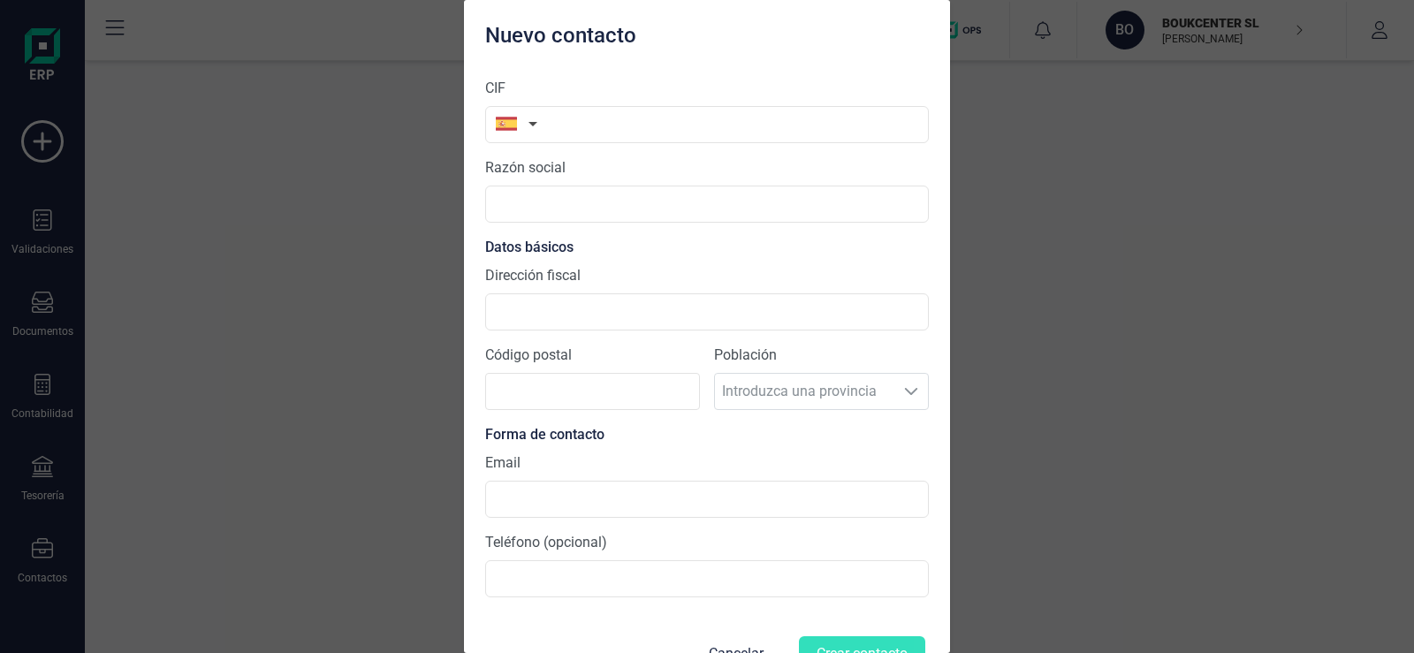 The image size is (1414, 653). What do you see at coordinates (533, 276) in the screenshot?
I see `label: Dirección fiscal` at bounding box center [533, 276].